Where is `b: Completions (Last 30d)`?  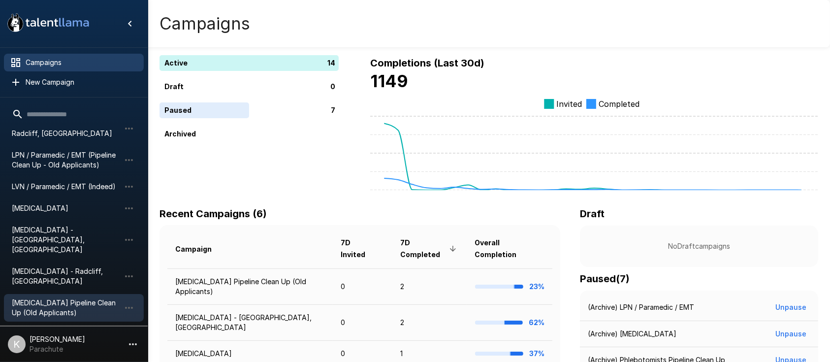 b: Completions (Last 30d) is located at coordinates (427, 63).